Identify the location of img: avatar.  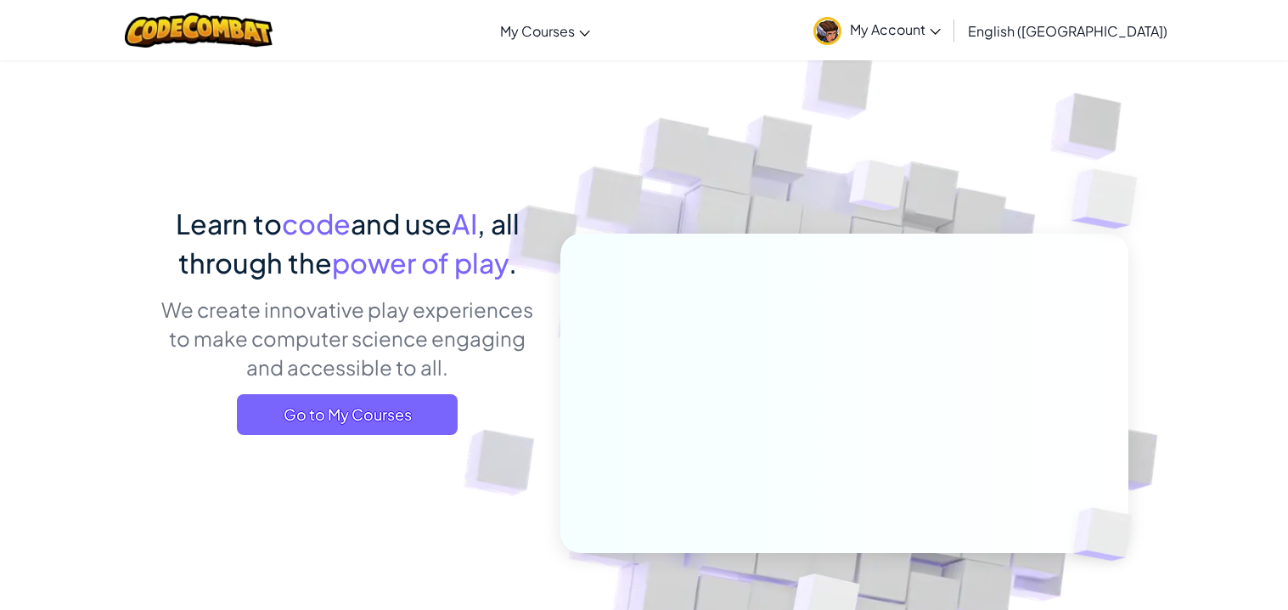
(827, 31).